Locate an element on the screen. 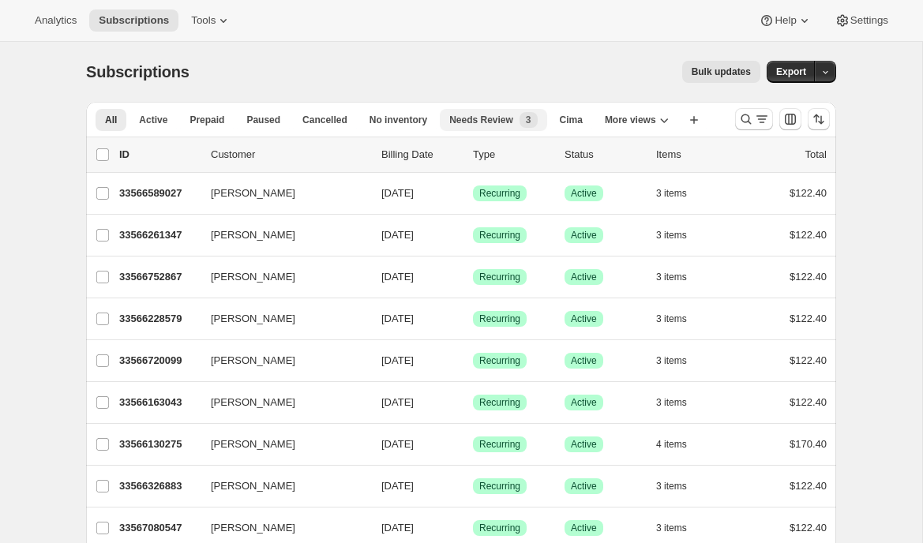  button: 4 items is located at coordinates (680, 444).